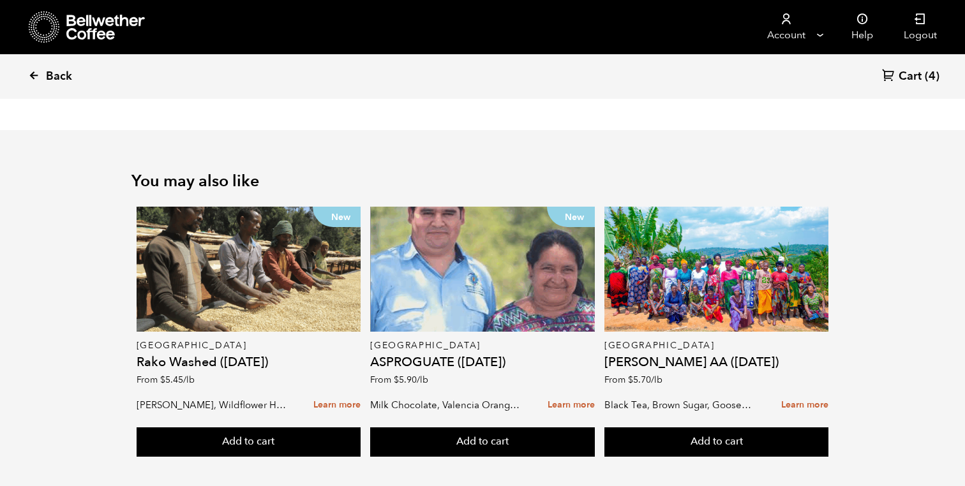 The height and width of the screenshot is (486, 965). What do you see at coordinates (411, 380) in the screenshot?
I see `bdi: 5.90` at bounding box center [411, 380].